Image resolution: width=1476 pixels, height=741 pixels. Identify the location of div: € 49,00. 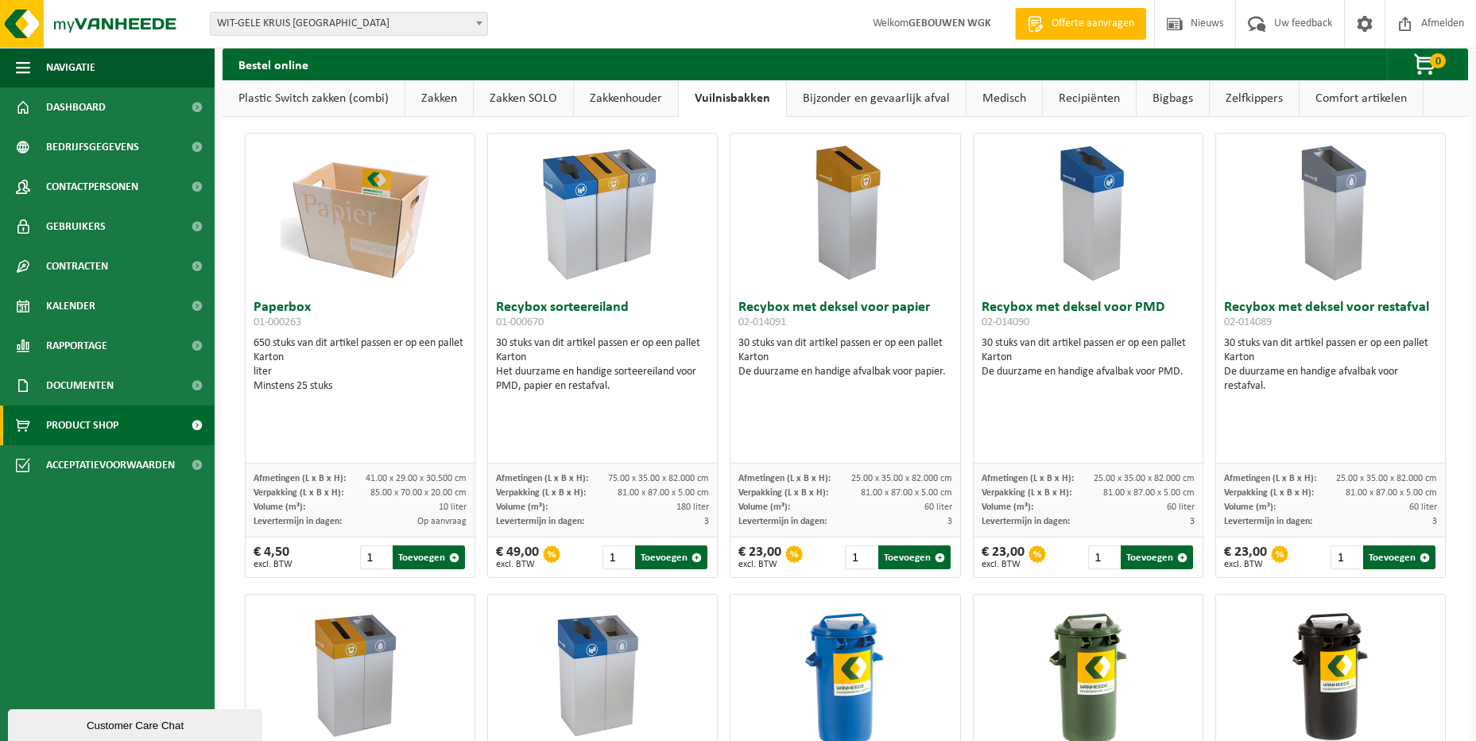
(517, 557).